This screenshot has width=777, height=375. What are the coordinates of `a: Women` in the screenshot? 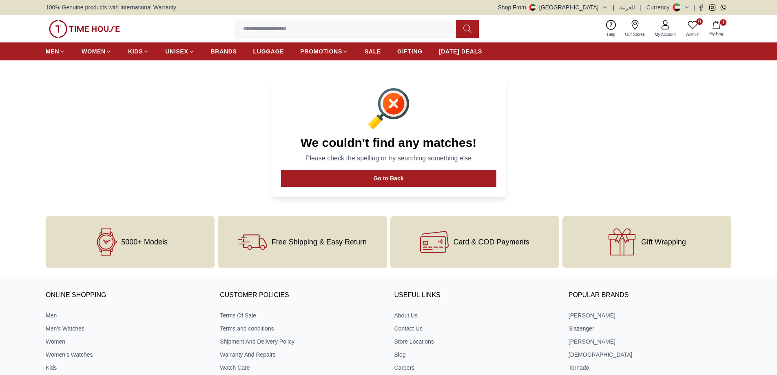 It's located at (127, 341).